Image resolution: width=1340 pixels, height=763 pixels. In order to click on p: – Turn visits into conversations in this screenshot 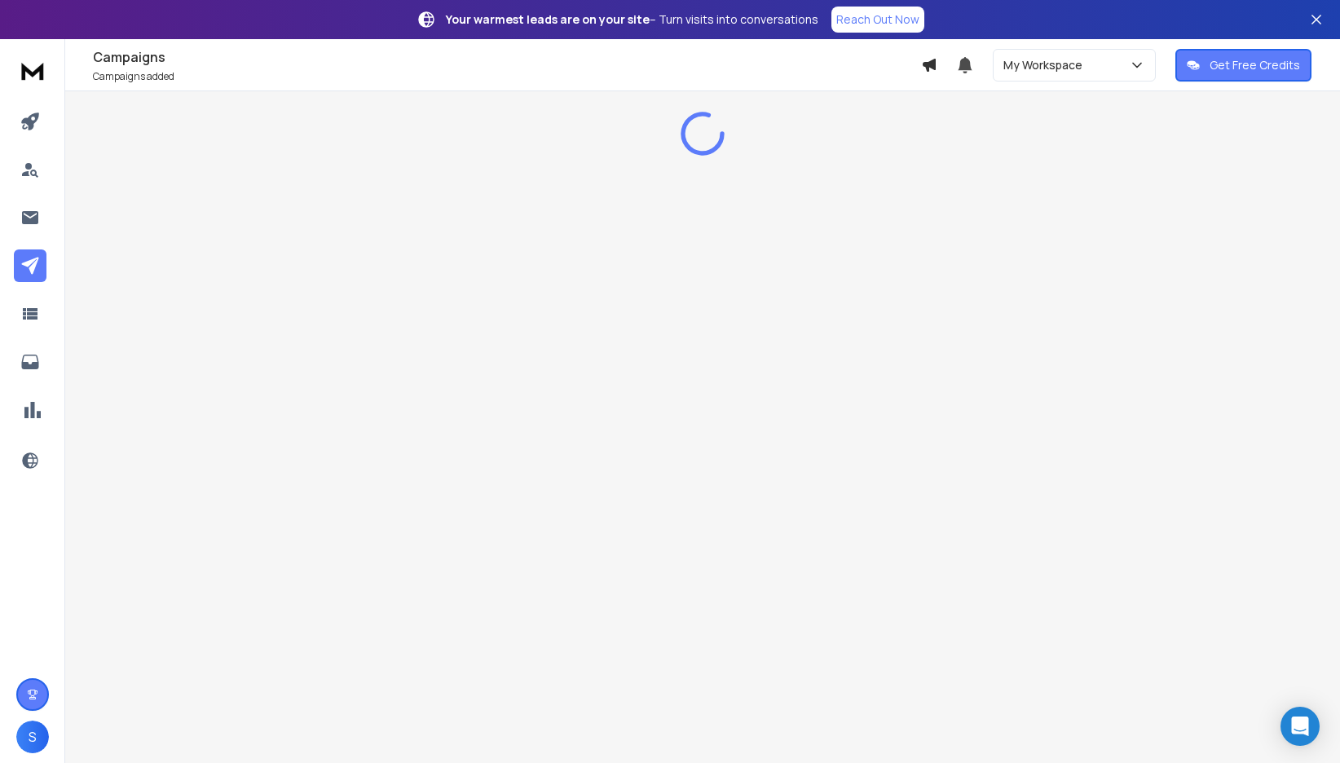, I will do `click(632, 20)`.